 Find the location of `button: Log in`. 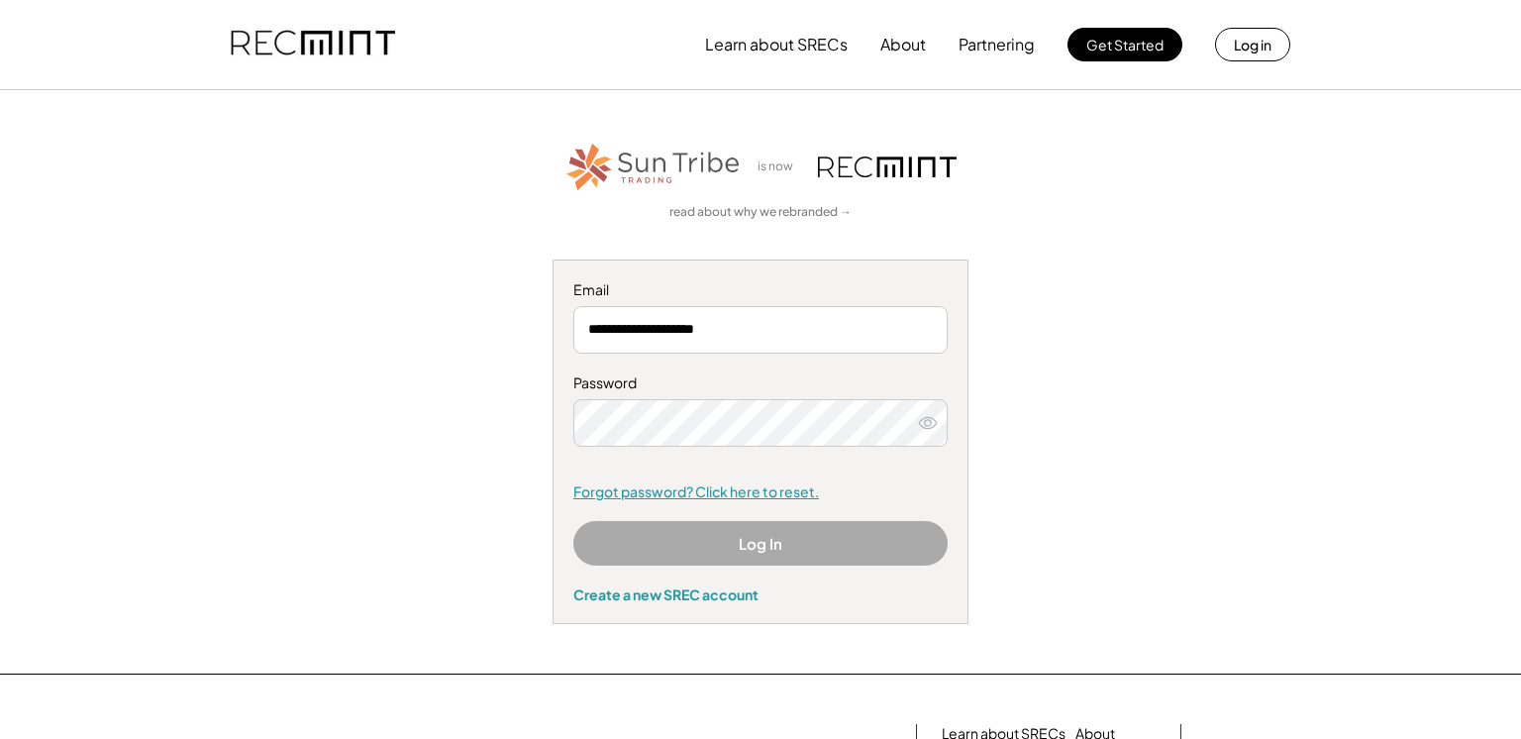

button: Log in is located at coordinates (1253, 45).